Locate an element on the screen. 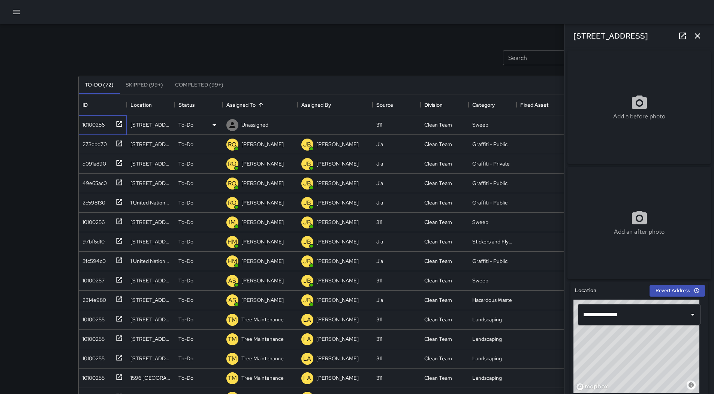  button: Completed (99+) is located at coordinates (199, 85).